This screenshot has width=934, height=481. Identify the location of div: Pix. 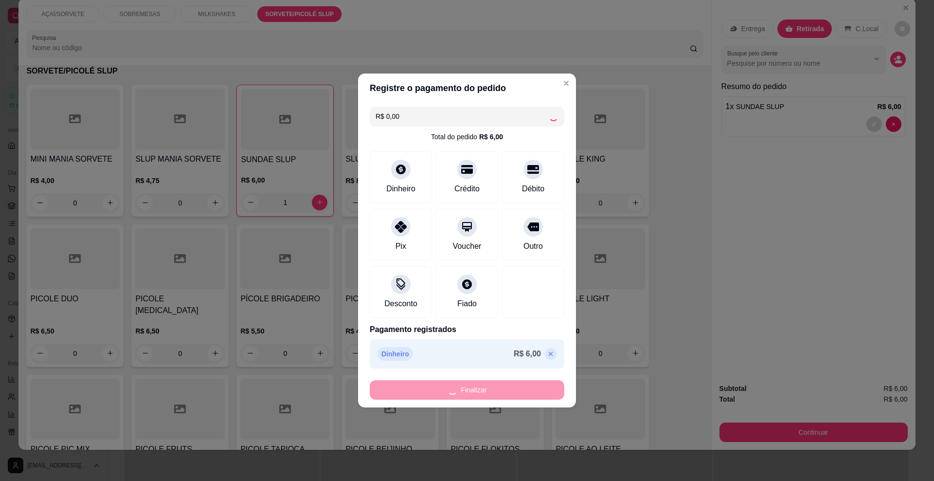
(401, 246).